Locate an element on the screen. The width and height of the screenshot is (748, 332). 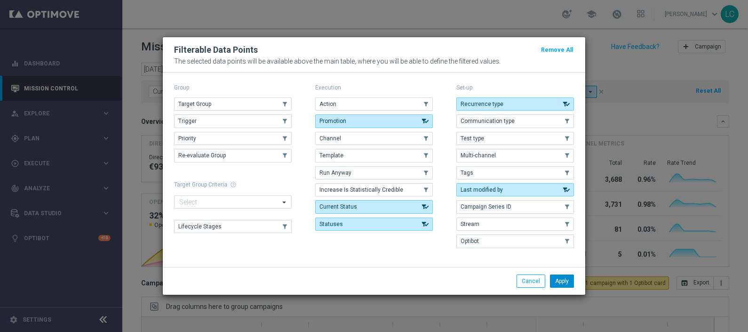
button: Re-evaluate Group is located at coordinates (233, 155).